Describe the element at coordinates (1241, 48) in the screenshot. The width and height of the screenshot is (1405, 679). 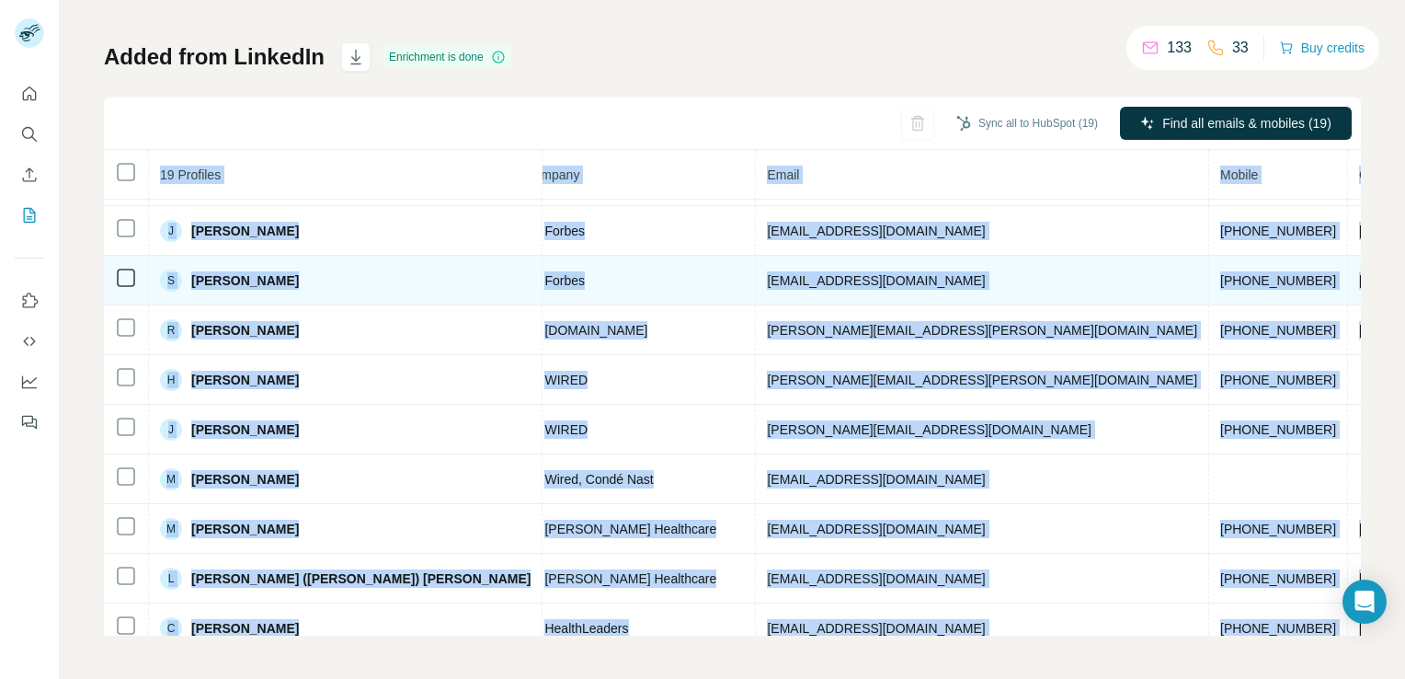
I see `p: 33` at that location.